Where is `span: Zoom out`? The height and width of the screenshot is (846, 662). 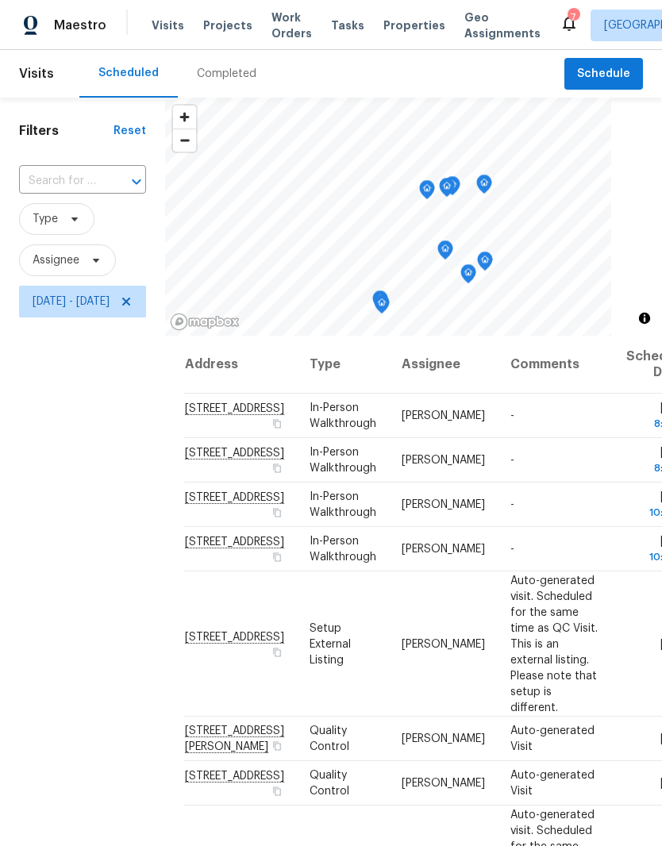
span: Zoom out is located at coordinates (184, 141).